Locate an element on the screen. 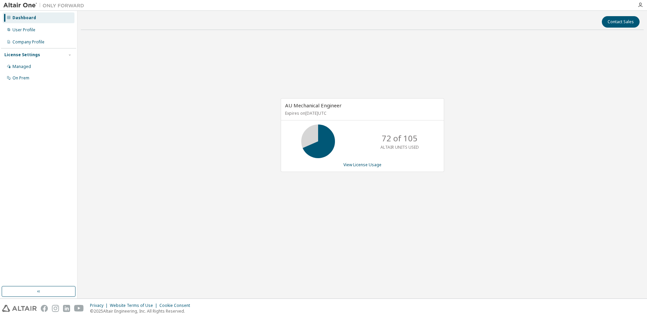 The image size is (647, 318). img: altair_logo.svg is located at coordinates (19, 309).